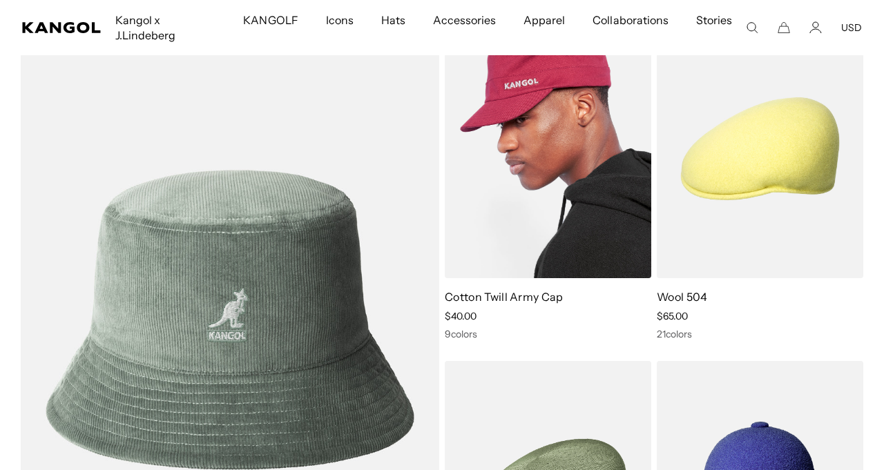 This screenshot has height=470, width=884. What do you see at coordinates (548, 148) in the screenshot?
I see `img: Cotton Twill Army Cap` at bounding box center [548, 148].